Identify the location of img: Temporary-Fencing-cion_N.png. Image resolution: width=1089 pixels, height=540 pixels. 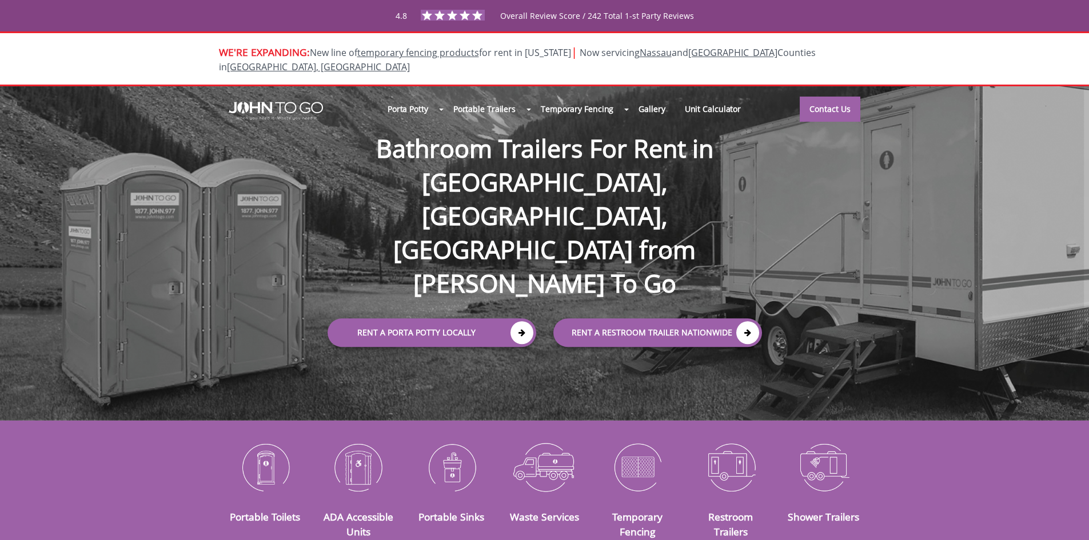
(638, 467).